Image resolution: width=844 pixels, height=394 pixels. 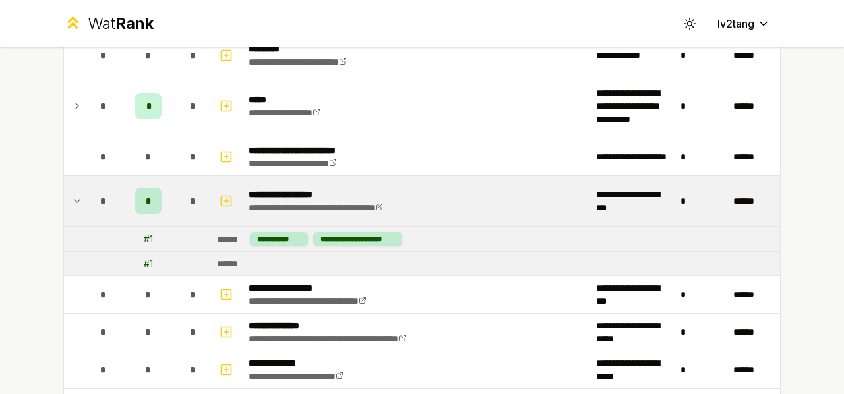 What do you see at coordinates (108, 24) in the screenshot?
I see `a: WatRank` at bounding box center [108, 24].